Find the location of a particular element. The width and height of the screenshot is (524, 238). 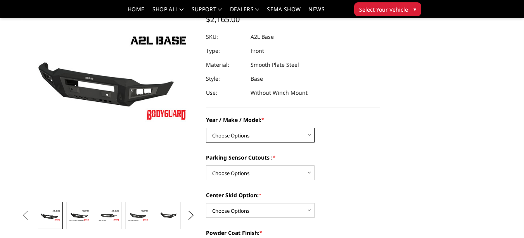

dd: A2L Base is located at coordinates (262, 37).